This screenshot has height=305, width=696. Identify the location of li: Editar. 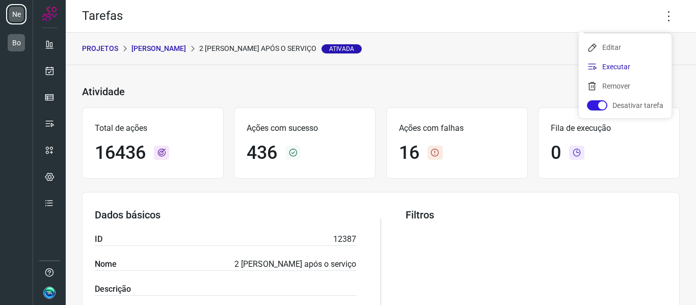
(625, 47).